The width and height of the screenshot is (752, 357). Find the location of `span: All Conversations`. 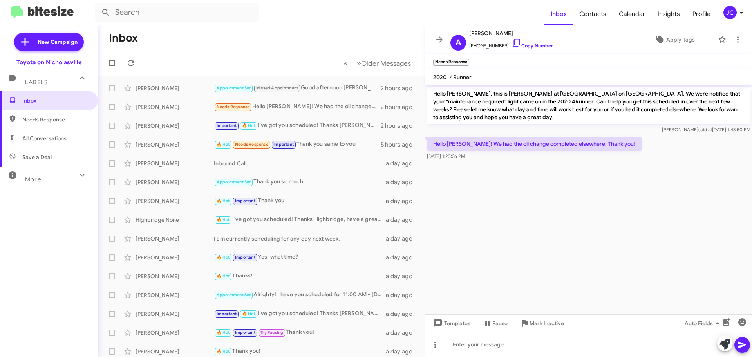

span: All Conversations is located at coordinates (44, 138).